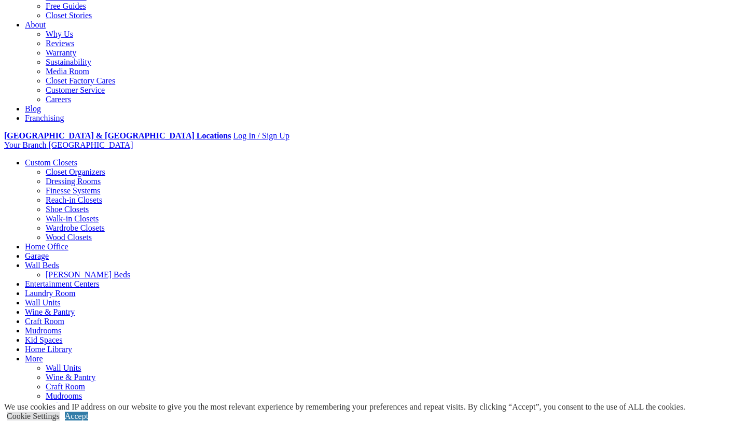 The height and width of the screenshot is (421, 747). Describe the element at coordinates (33, 416) in the screenshot. I see `a: Cookie Settings` at that location.